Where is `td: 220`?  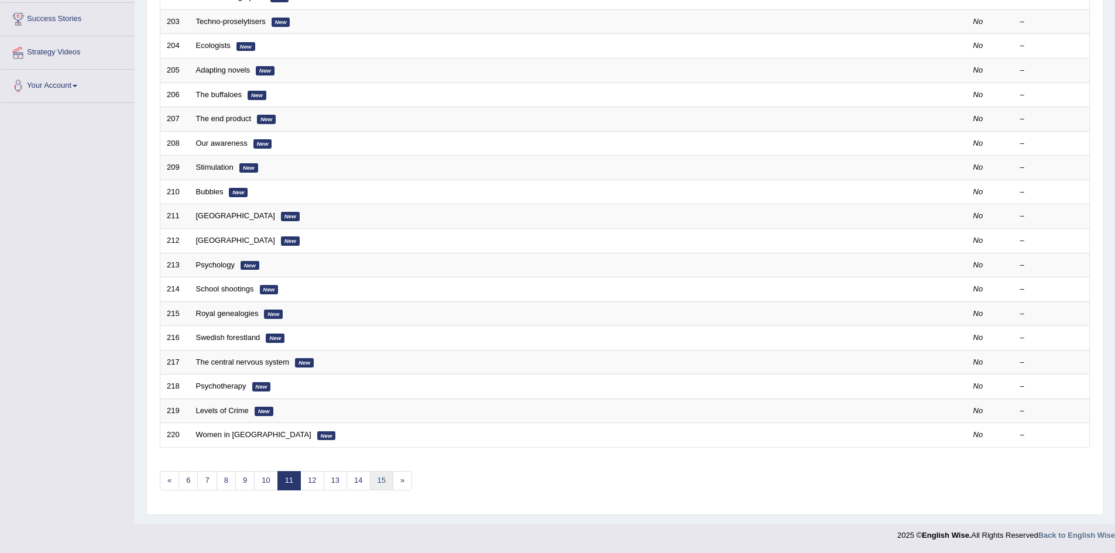
td: 220 is located at coordinates (175, 435).